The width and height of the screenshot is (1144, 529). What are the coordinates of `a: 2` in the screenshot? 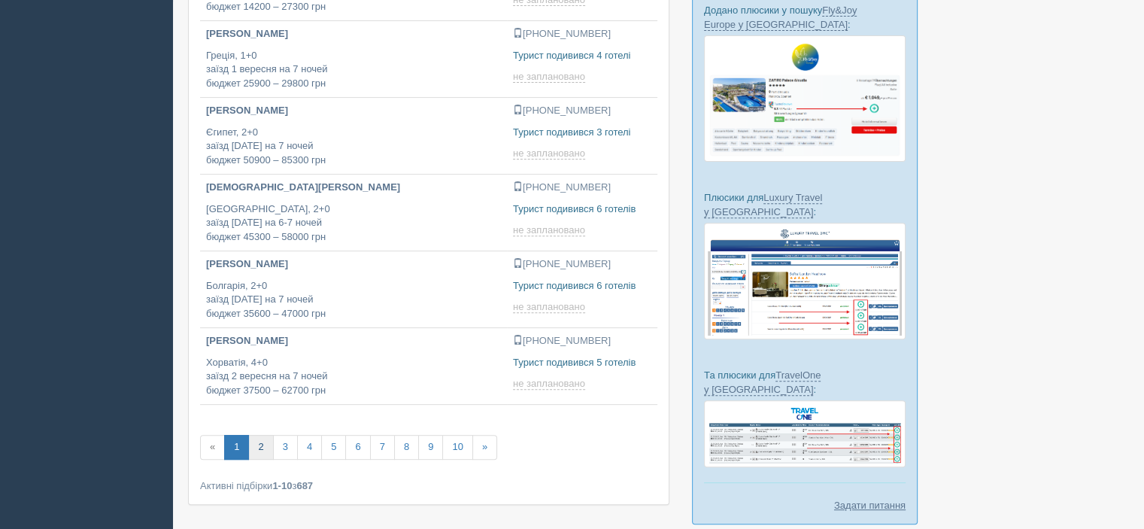 It's located at (260, 447).